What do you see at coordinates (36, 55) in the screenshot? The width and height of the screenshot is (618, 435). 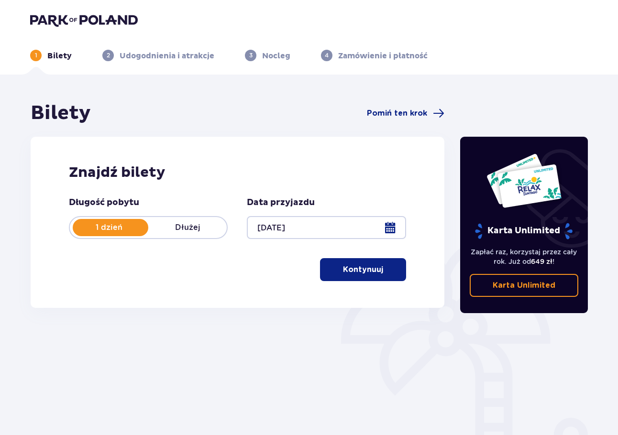 I see `p: 1` at bounding box center [36, 55].